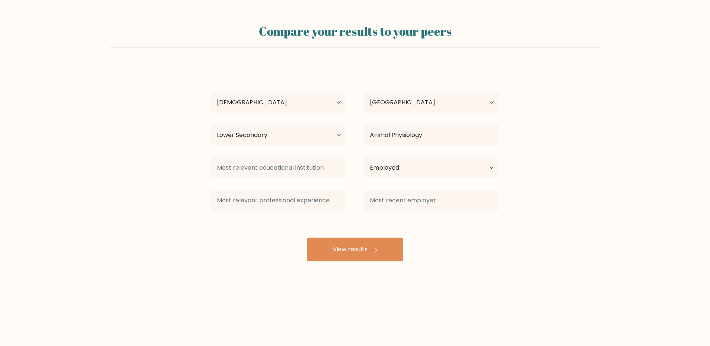  I want to click on input: Most recent employer, so click(432, 201).